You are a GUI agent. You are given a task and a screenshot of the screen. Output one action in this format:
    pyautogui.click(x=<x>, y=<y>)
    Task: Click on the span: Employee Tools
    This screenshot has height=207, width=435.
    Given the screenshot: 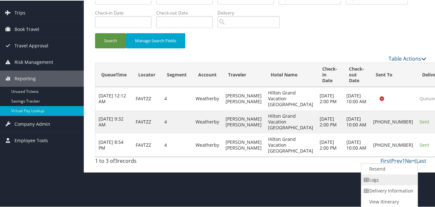 What is the action you would take?
    pyautogui.click(x=31, y=140)
    